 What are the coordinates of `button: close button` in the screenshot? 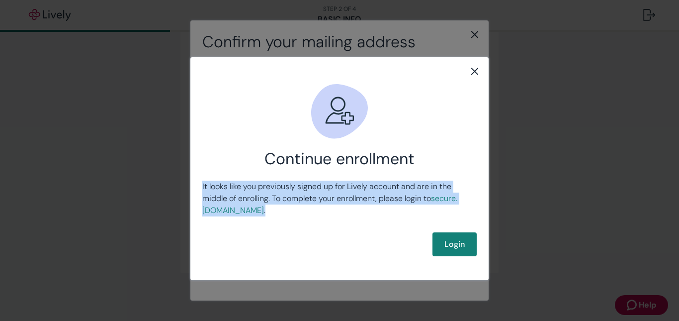 It's located at (475, 71).